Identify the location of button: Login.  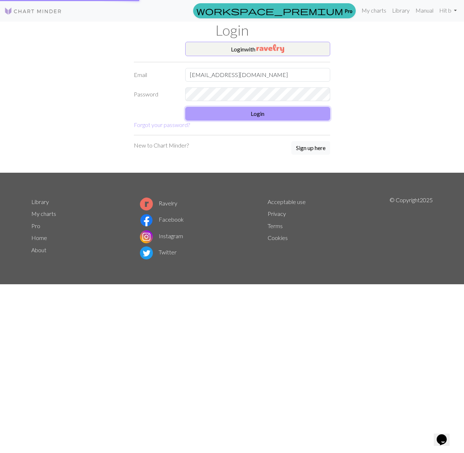
(258, 114).